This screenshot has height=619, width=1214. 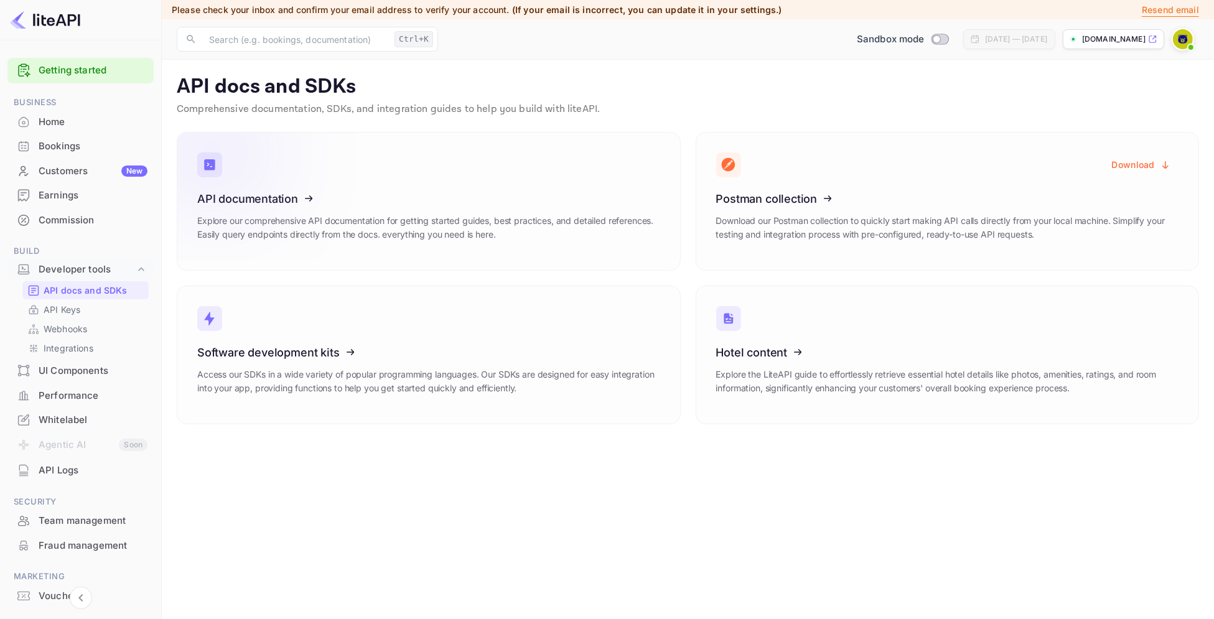 I want to click on p: Webhooks, so click(x=65, y=328).